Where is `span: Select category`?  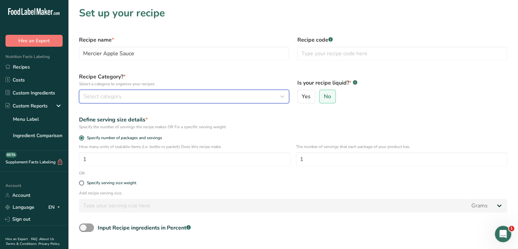
span: Select category is located at coordinates (103, 96).